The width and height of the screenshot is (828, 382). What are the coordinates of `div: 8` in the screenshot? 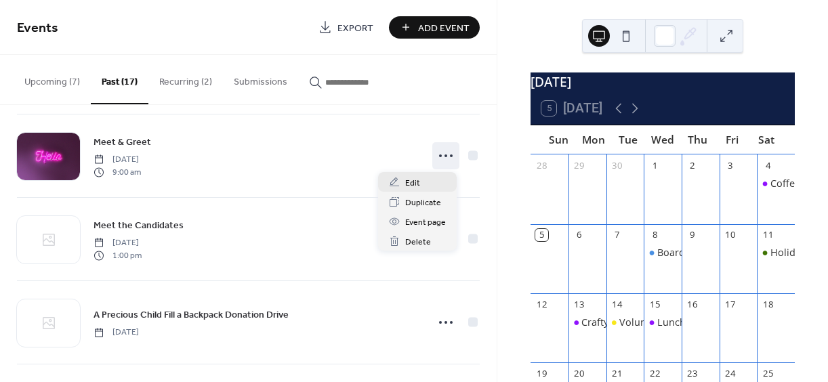 It's located at (654, 235).